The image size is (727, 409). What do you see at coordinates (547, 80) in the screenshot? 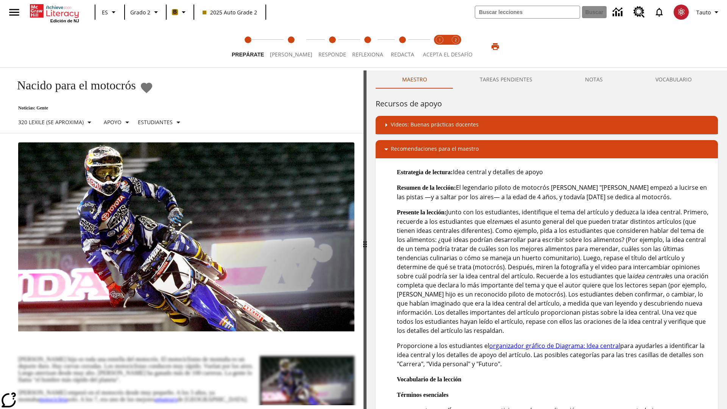
I see `div: Instructional Panel Tabs` at bounding box center [547, 80].